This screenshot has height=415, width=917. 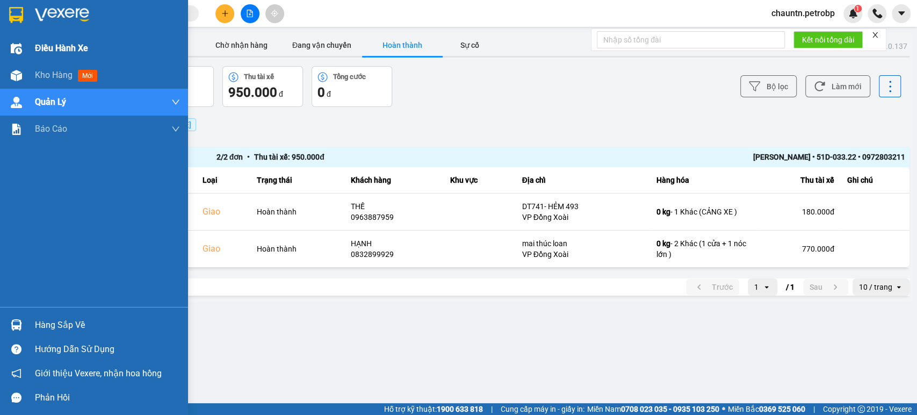 I want to click on span: 950.000, so click(x=252, y=92).